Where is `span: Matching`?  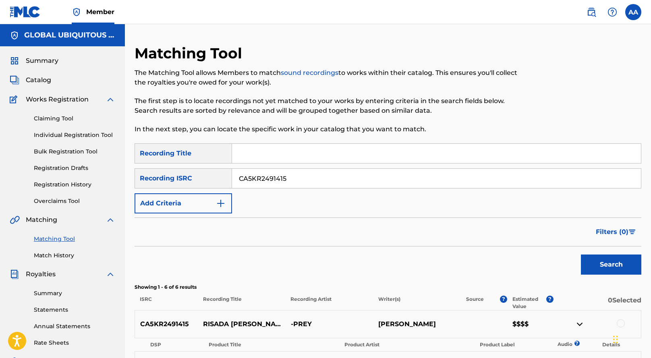
span: Matching is located at coordinates (42, 220).